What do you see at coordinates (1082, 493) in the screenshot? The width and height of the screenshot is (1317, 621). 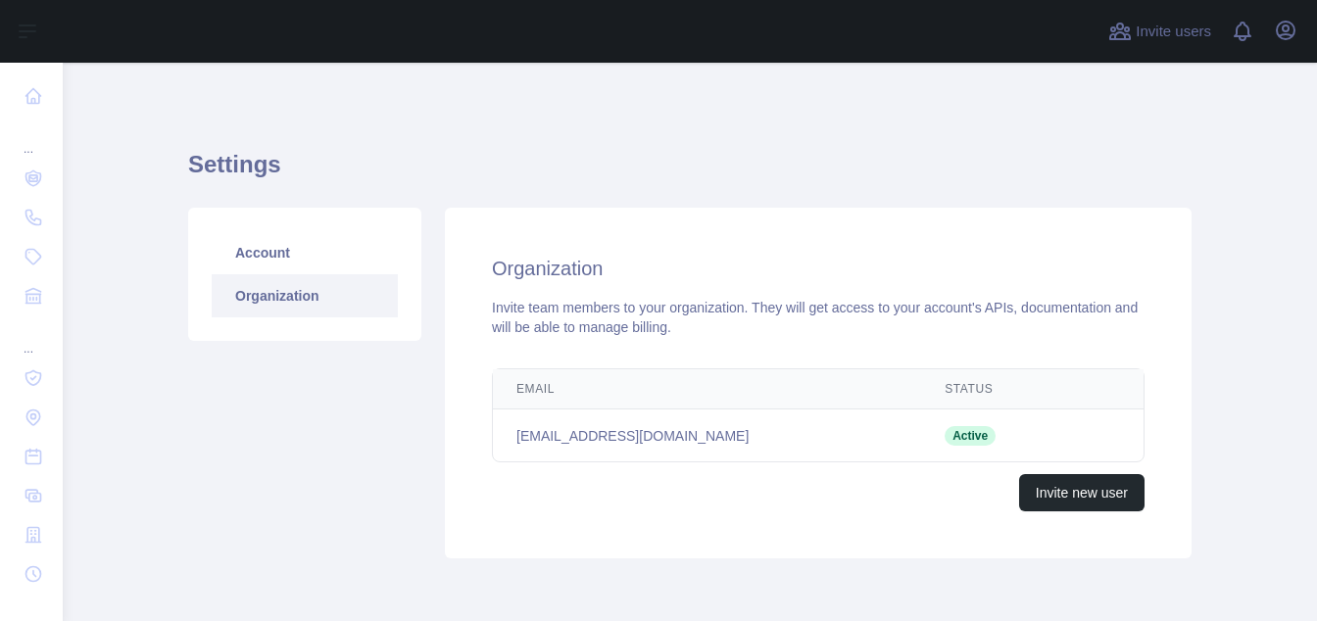 I see `button: Invite new user` at bounding box center [1082, 493].